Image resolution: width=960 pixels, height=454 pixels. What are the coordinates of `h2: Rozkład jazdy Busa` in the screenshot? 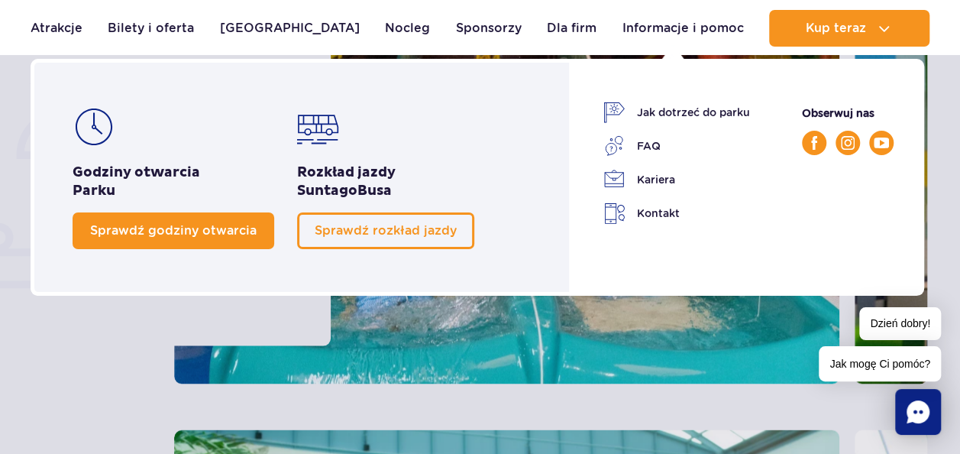 It's located at (386, 182).